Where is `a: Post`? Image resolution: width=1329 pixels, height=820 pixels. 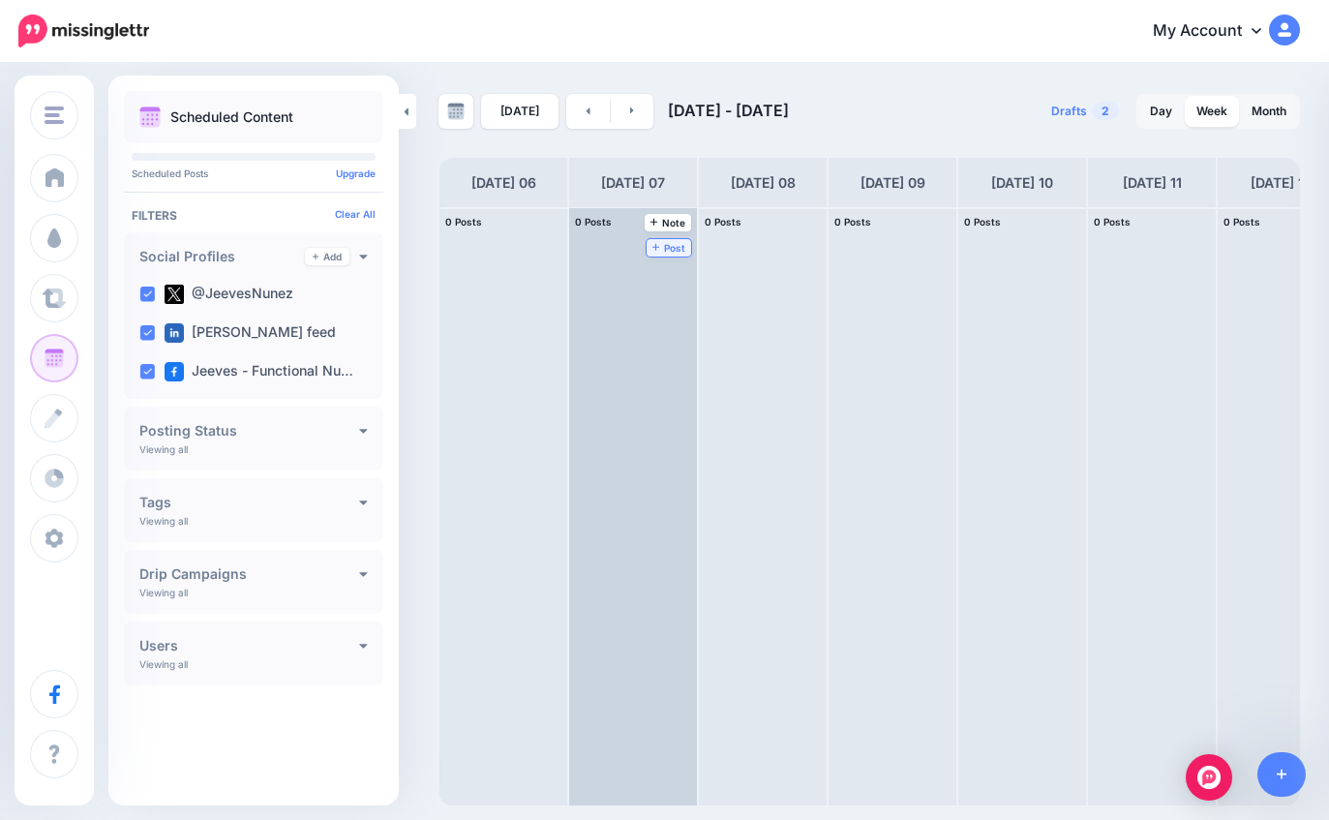 a: Post is located at coordinates (669, 248).